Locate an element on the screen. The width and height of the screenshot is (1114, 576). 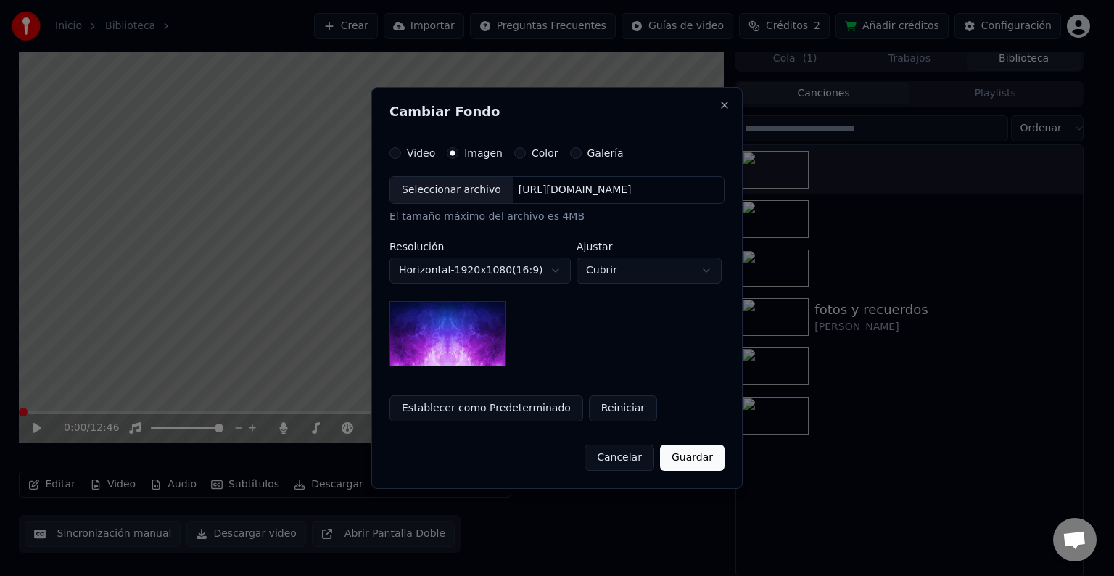
h2: Cambiar Fondo is located at coordinates (557, 112).